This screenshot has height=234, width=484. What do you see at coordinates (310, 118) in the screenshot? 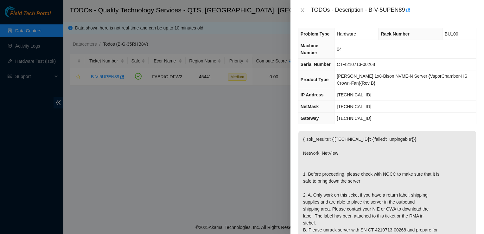
I see `span: Gateway` at bounding box center [310, 118].